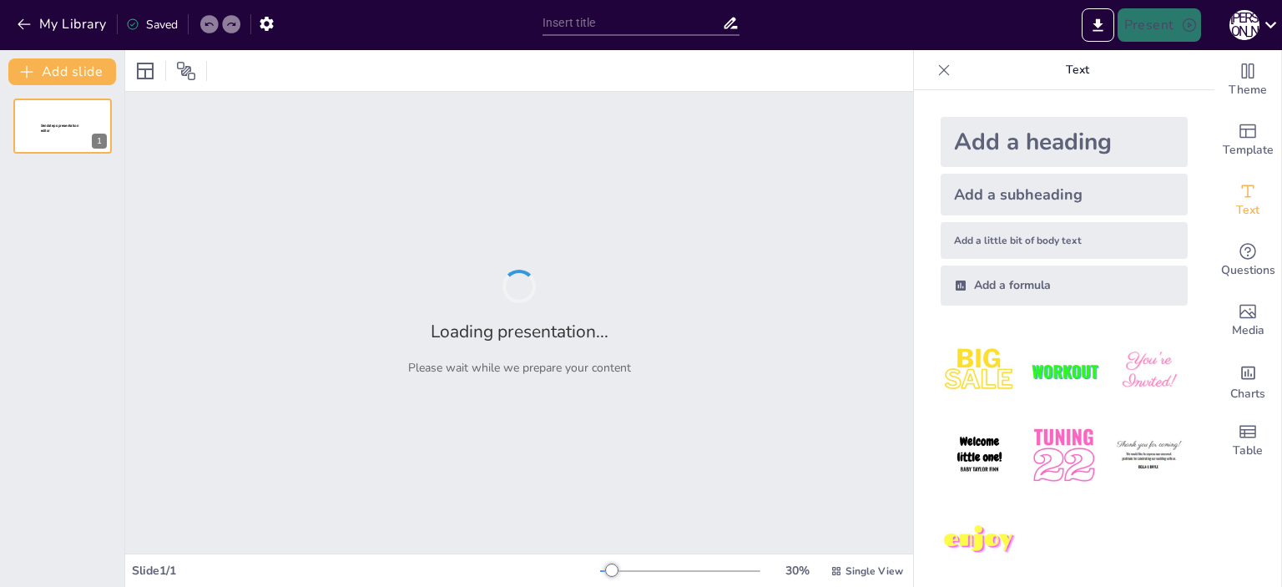 This screenshot has height=587, width=1282. Describe the element at coordinates (1247, 451) in the screenshot. I see `span: Table` at that location.